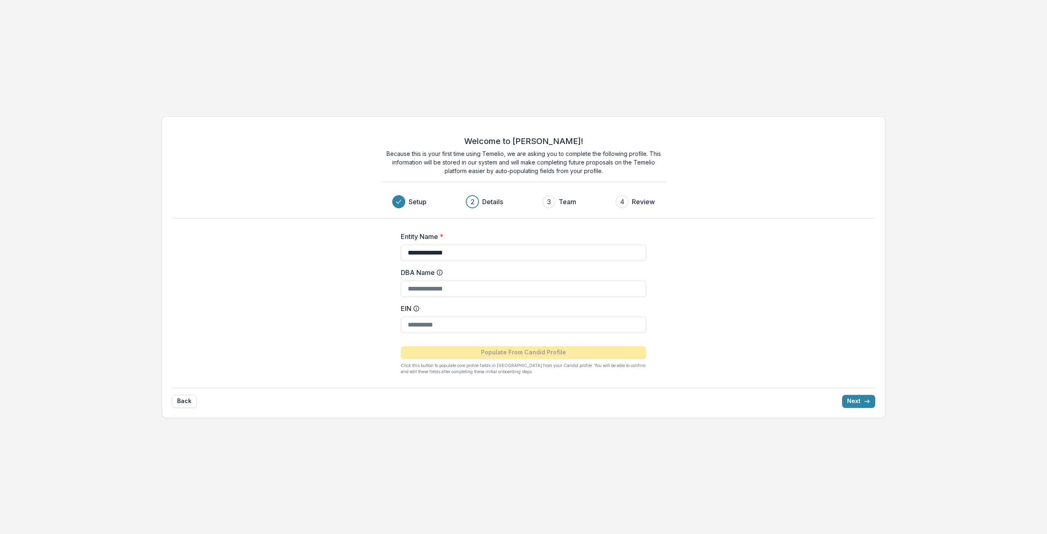 Image resolution: width=1047 pixels, height=534 pixels. Describe the element at coordinates (521, 236) in the screenshot. I see `label: Entity Name` at that location.